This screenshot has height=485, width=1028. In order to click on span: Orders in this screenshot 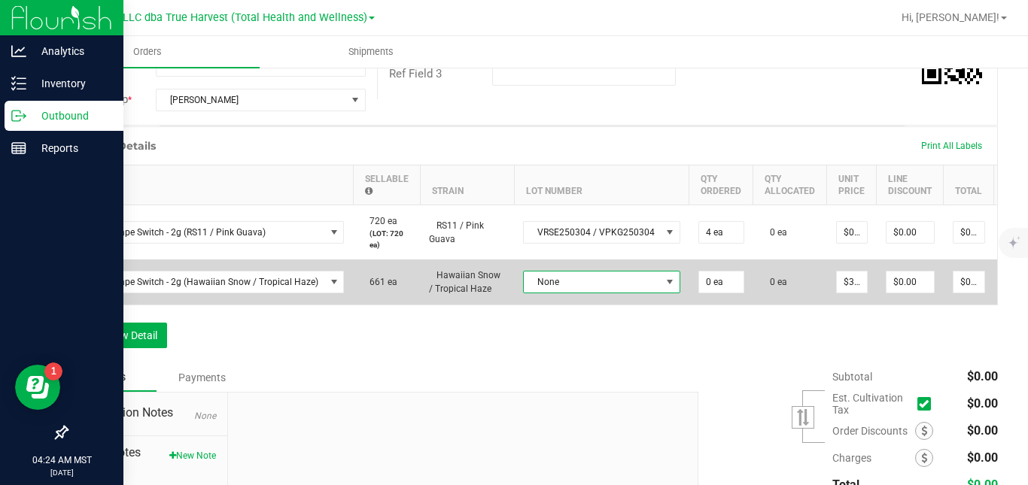, I will do `click(147, 52)`.